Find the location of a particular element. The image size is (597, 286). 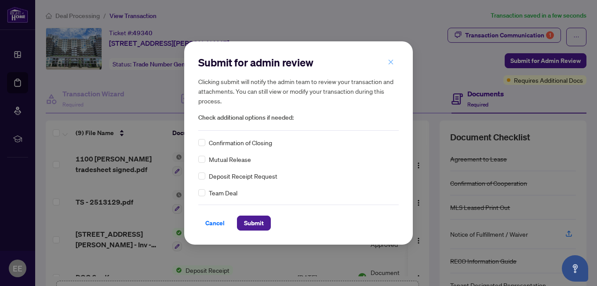

h2: Submit for admin review is located at coordinates (298, 62).